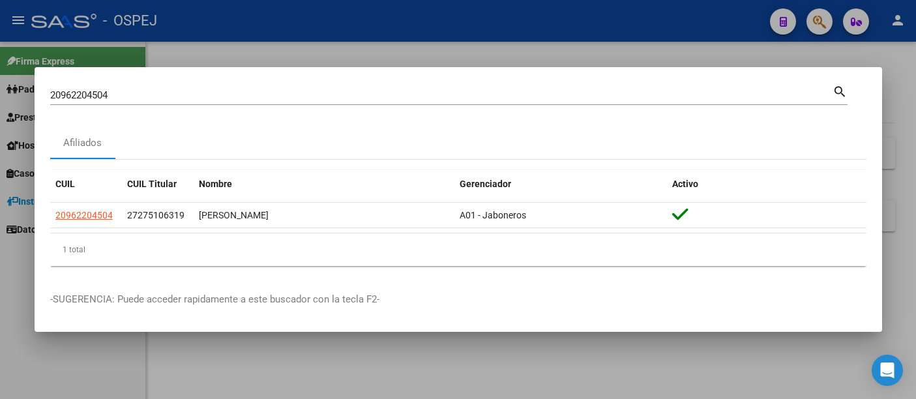 The image size is (916, 399). I want to click on span: 20962204504, so click(84, 215).